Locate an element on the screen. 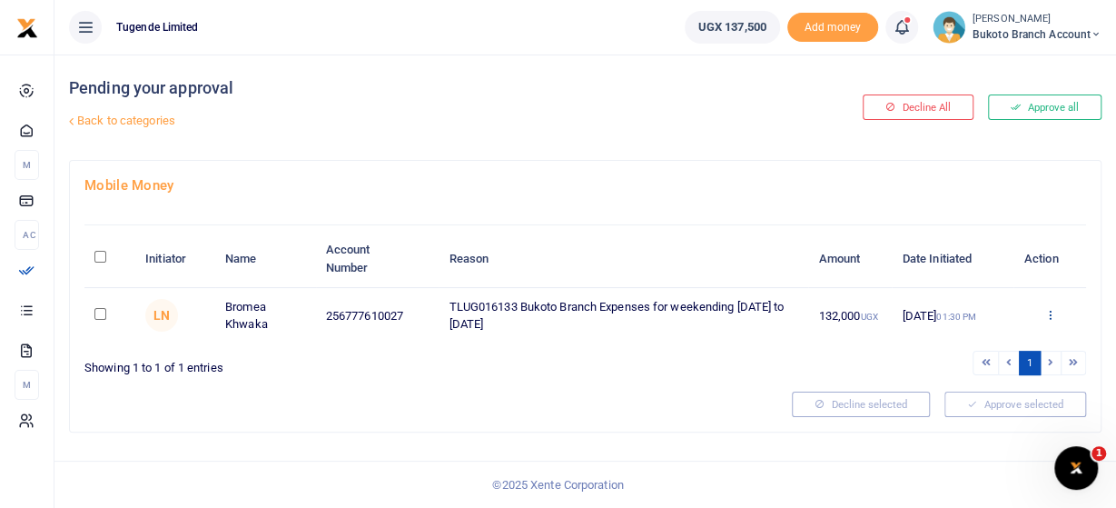 The image size is (1116, 508). span: Leticia Namugenyi is located at coordinates (162, 315).